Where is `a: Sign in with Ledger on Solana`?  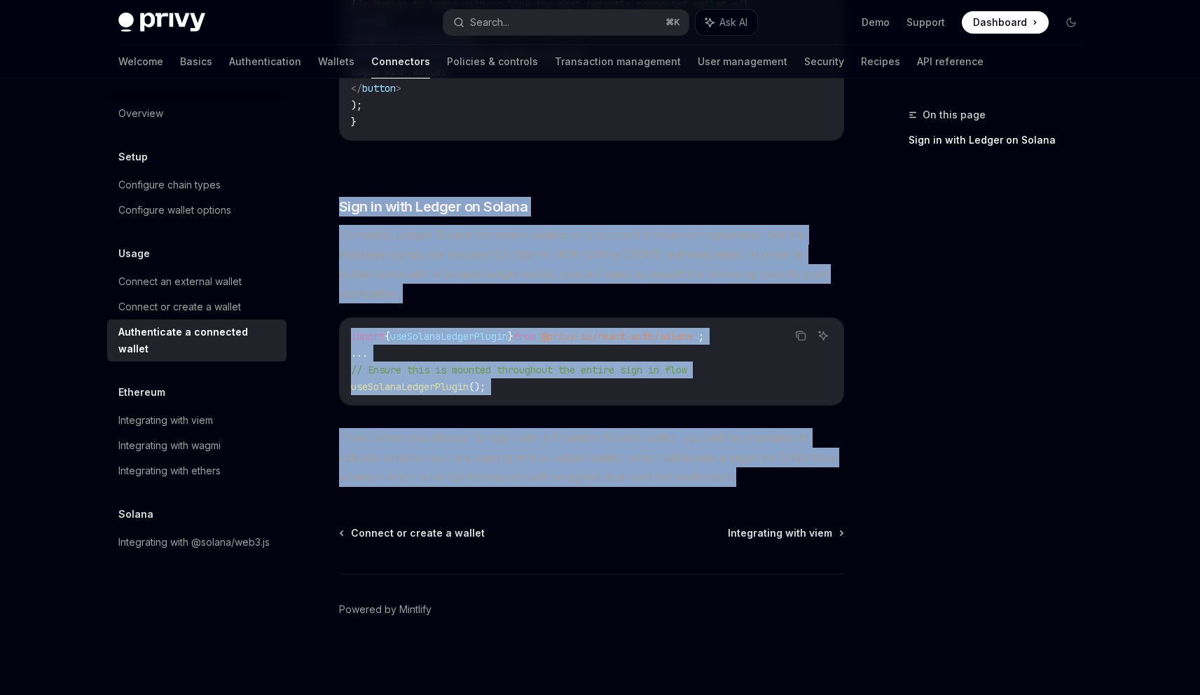 a: Sign in with Ledger on Solana is located at coordinates (1001, 140).